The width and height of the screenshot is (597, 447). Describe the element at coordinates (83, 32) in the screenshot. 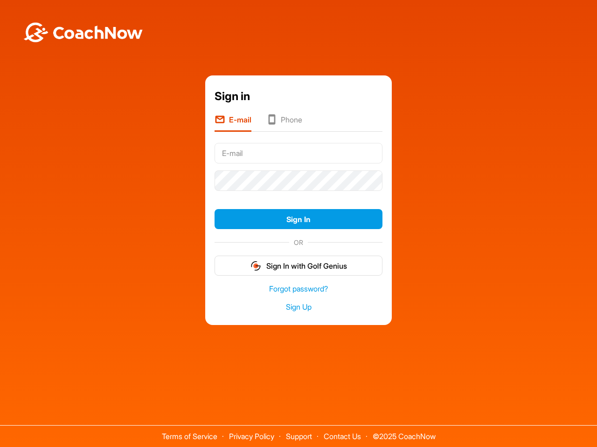

I see `img: BwLJSsUCoWCh5upNqxVrqldRgqLPVwmV24tXu5FoVAoFEpwwqQ3VIfuoInZCoVCoTD4vwADAC3ZFMkVEQFDAAAAAElFTkSuQmCC` at that location.